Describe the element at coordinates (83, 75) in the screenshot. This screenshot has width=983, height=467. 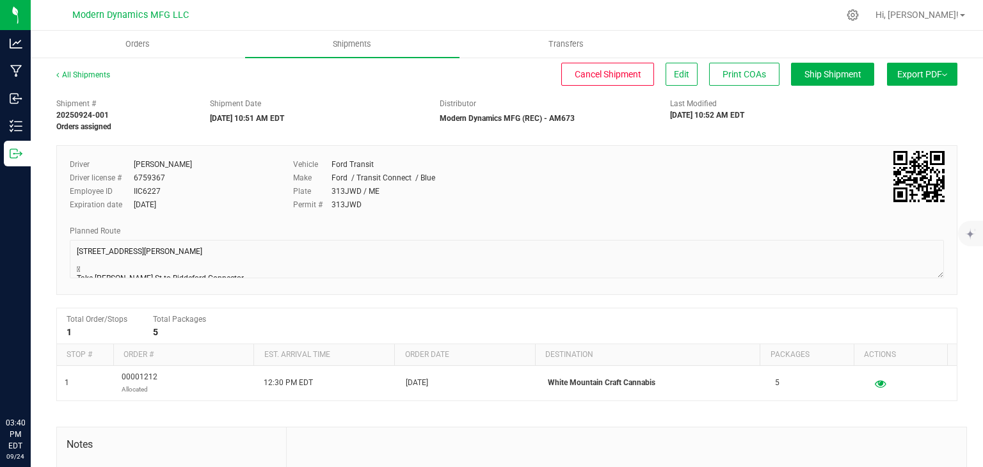
I see `a: All Shipments` at that location.